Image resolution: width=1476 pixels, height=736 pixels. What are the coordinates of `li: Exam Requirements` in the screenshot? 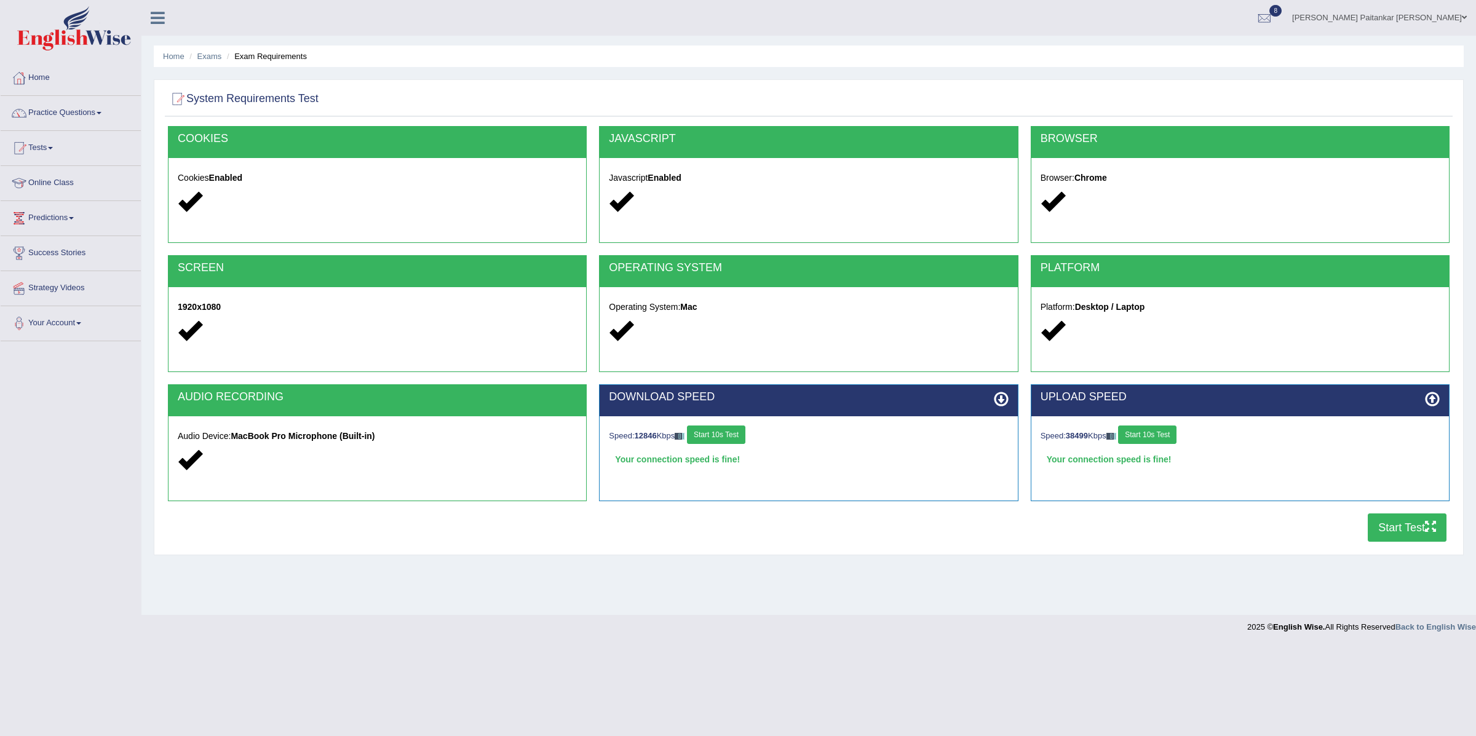 It's located at (265, 56).